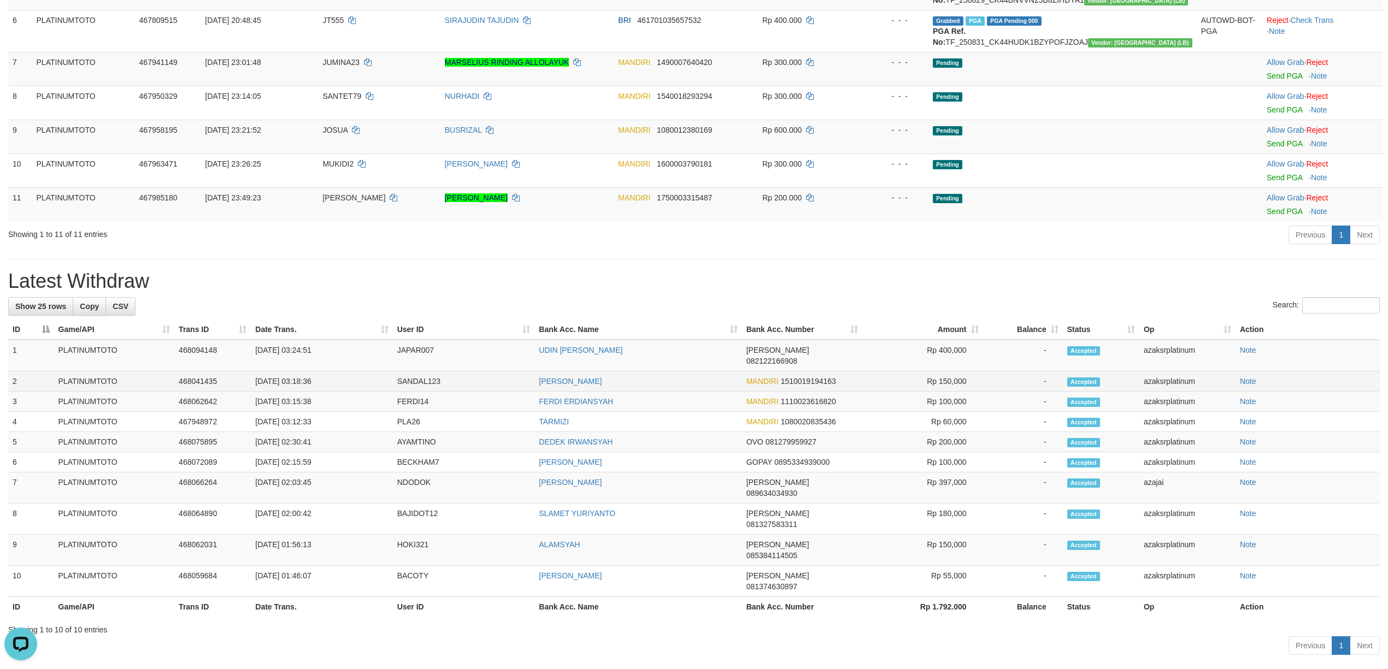  Describe the element at coordinates (922, 356) in the screenshot. I see `td: Rp 400,000` at that location.